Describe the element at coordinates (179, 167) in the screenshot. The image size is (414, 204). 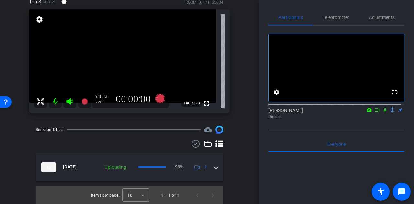
I see `p: 99%` at that location.